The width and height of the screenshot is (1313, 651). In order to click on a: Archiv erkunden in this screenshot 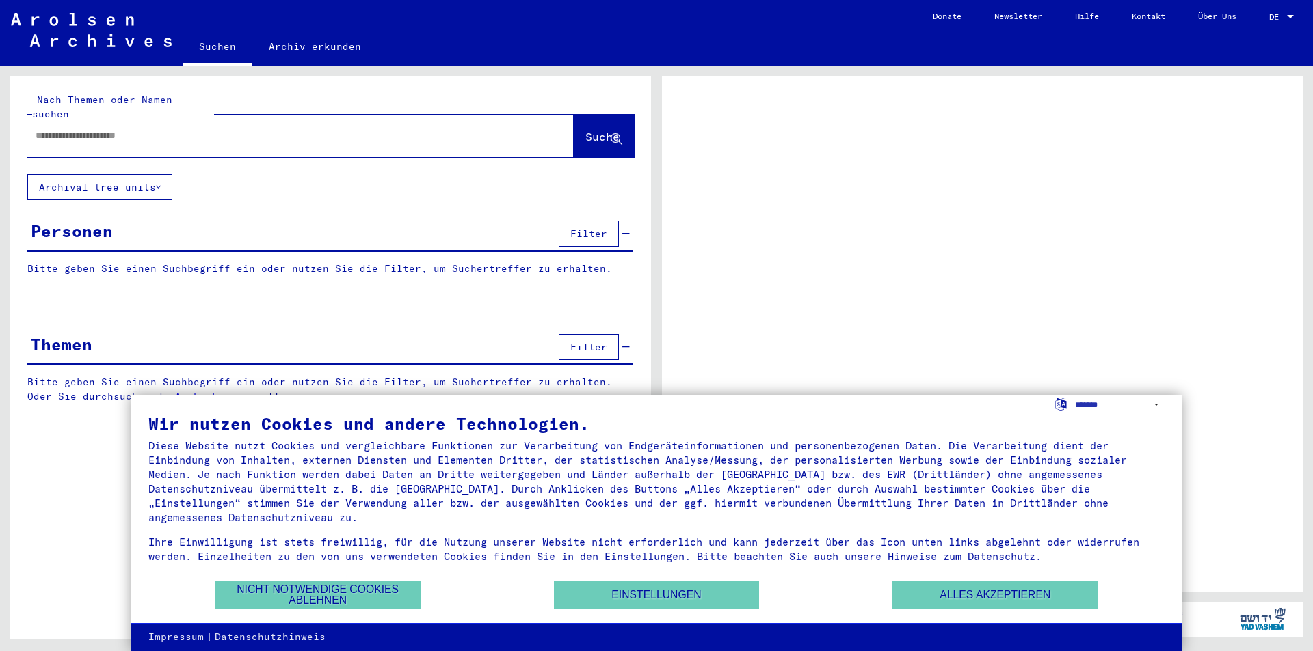, I will do `click(314, 46)`.